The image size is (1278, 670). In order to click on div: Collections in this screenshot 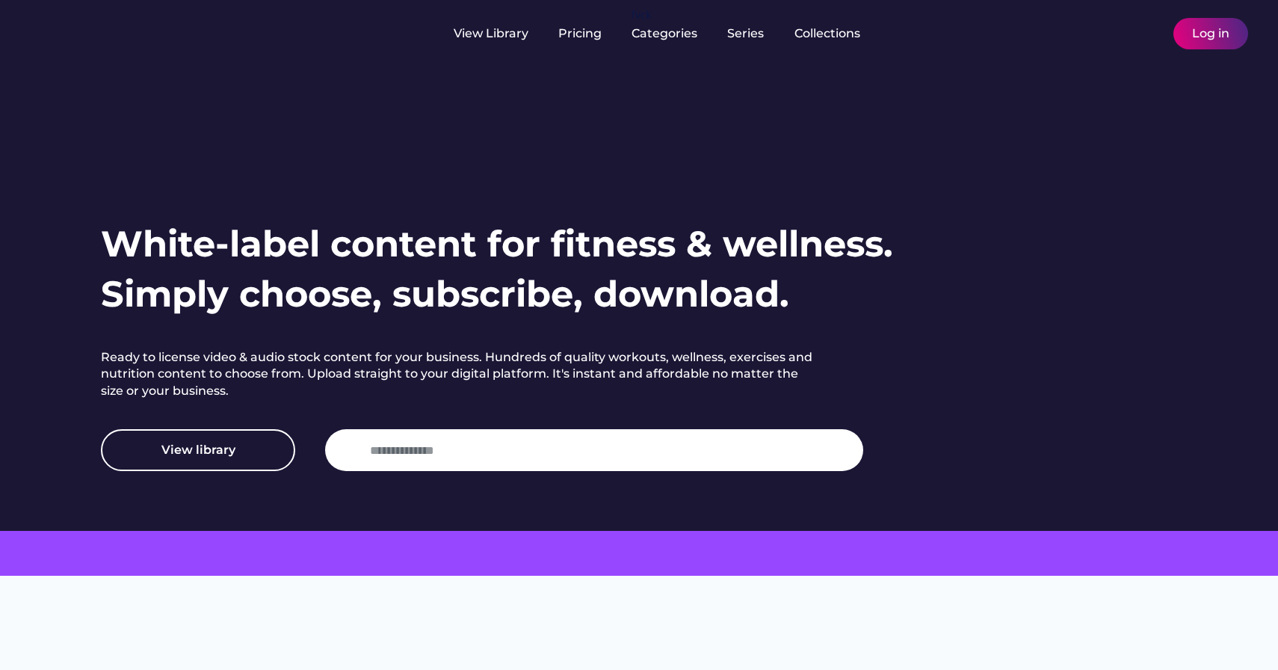, I will do `click(827, 34)`.